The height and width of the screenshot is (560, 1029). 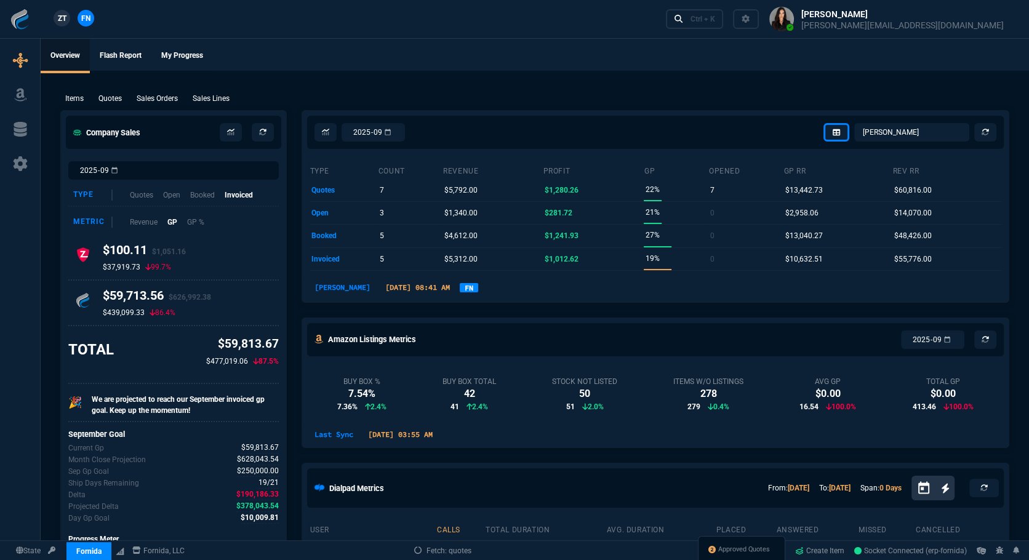 I want to click on p: GP, so click(x=172, y=222).